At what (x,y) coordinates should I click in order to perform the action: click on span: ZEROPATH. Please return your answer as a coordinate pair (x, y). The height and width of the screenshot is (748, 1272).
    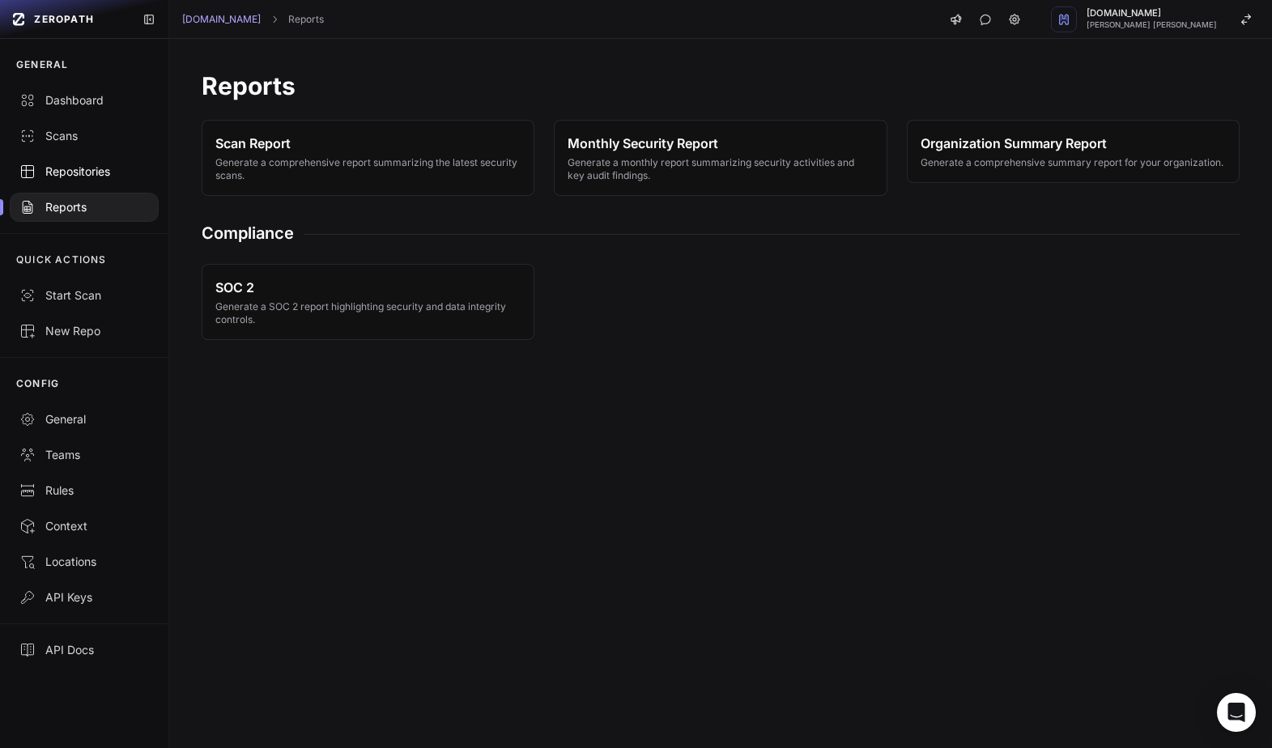
    Looking at the image, I should click on (64, 19).